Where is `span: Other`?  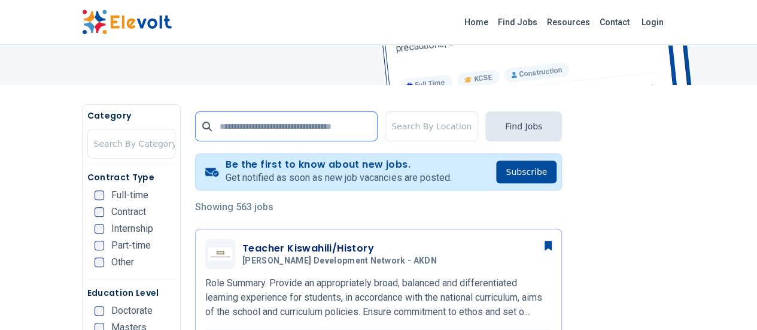 span: Other is located at coordinates (123, 262).